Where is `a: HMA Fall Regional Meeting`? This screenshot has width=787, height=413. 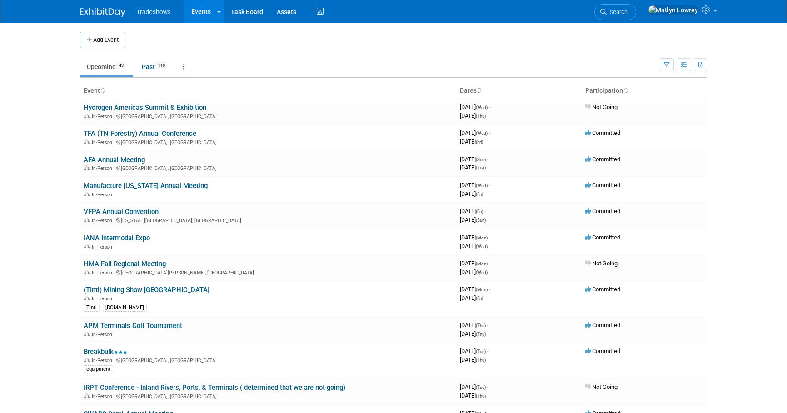
a: HMA Fall Regional Meeting is located at coordinates (125, 264).